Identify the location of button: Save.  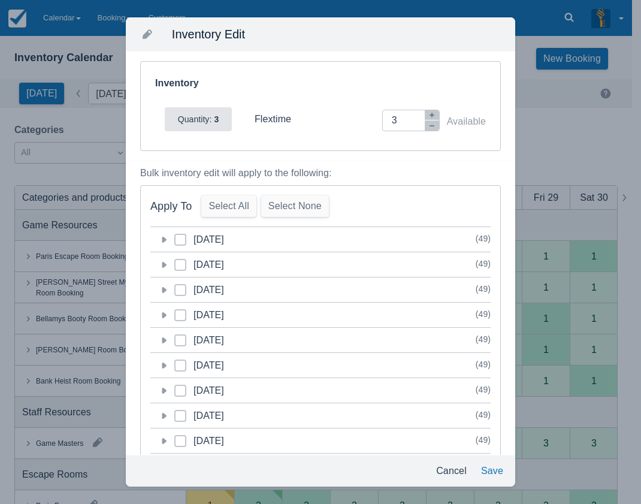
(492, 471).